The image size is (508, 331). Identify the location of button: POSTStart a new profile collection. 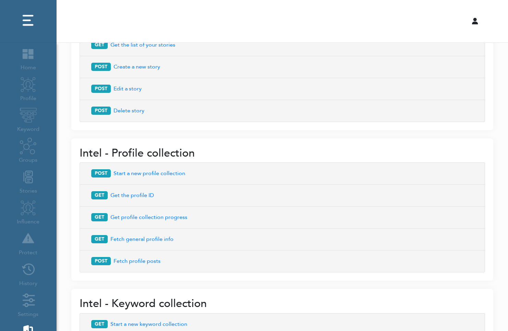
(282, 174).